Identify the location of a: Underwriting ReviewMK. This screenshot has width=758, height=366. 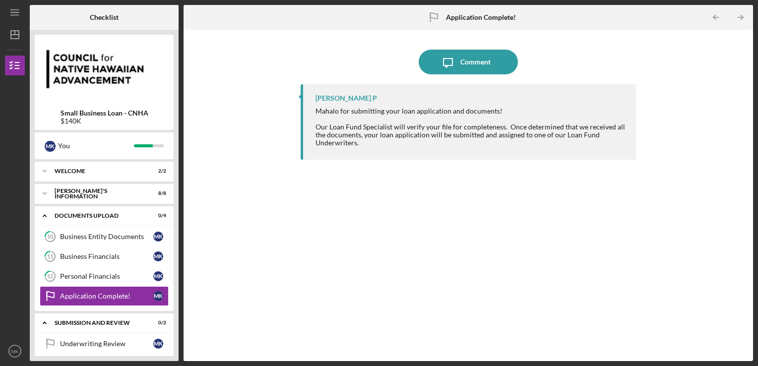
(104, 344).